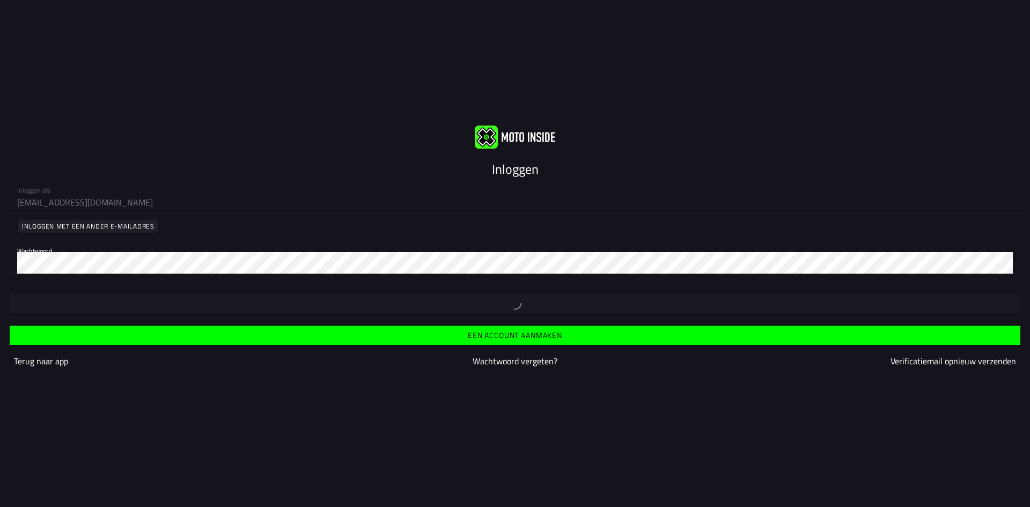 The height and width of the screenshot is (507, 1030). What do you see at coordinates (515, 361) in the screenshot?
I see `a: Wachtwoord vergeten?` at bounding box center [515, 361].